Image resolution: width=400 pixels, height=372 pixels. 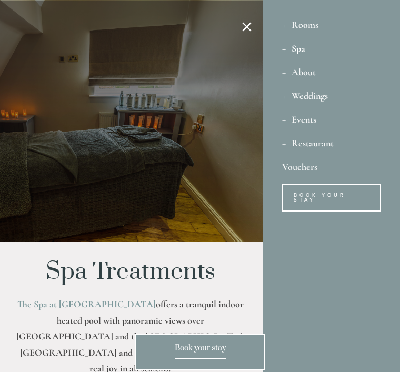 I want to click on div: About, so click(x=331, y=72).